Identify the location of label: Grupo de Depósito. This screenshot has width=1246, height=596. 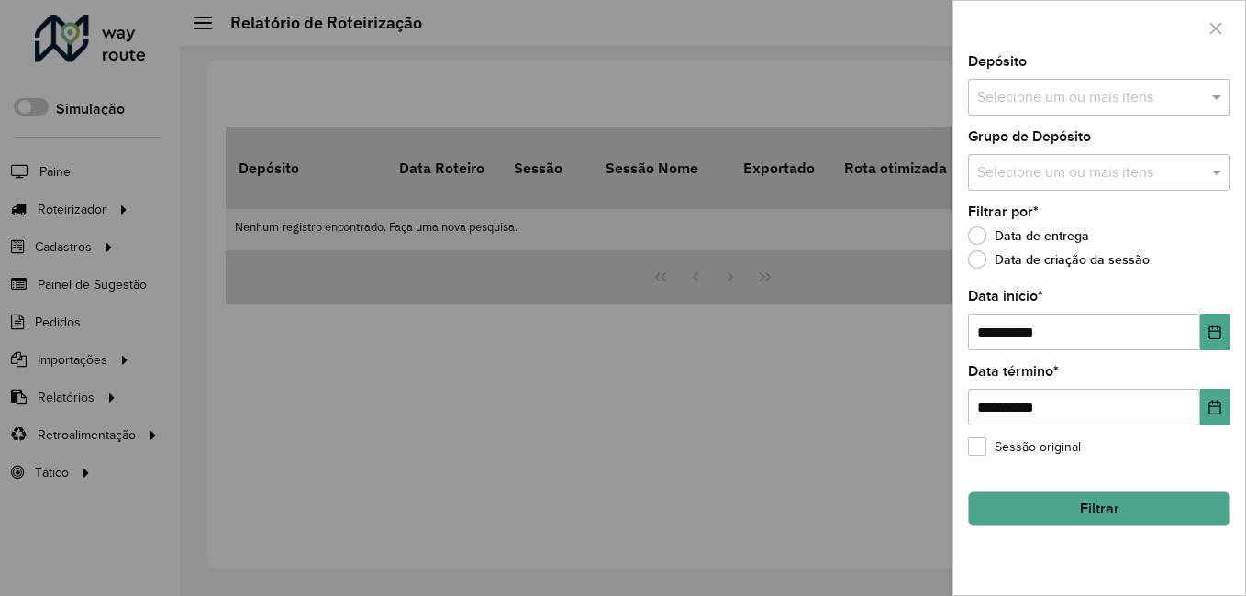
(1030, 137).